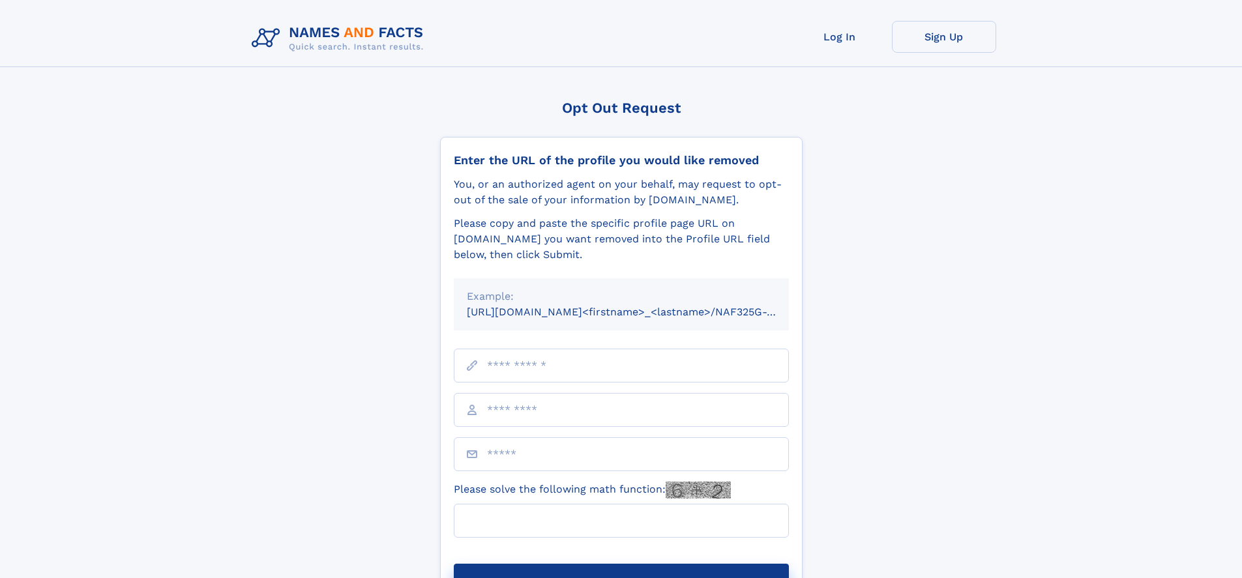 The height and width of the screenshot is (578, 1242). Describe the element at coordinates (944, 37) in the screenshot. I see `a: Sign Up` at that location.